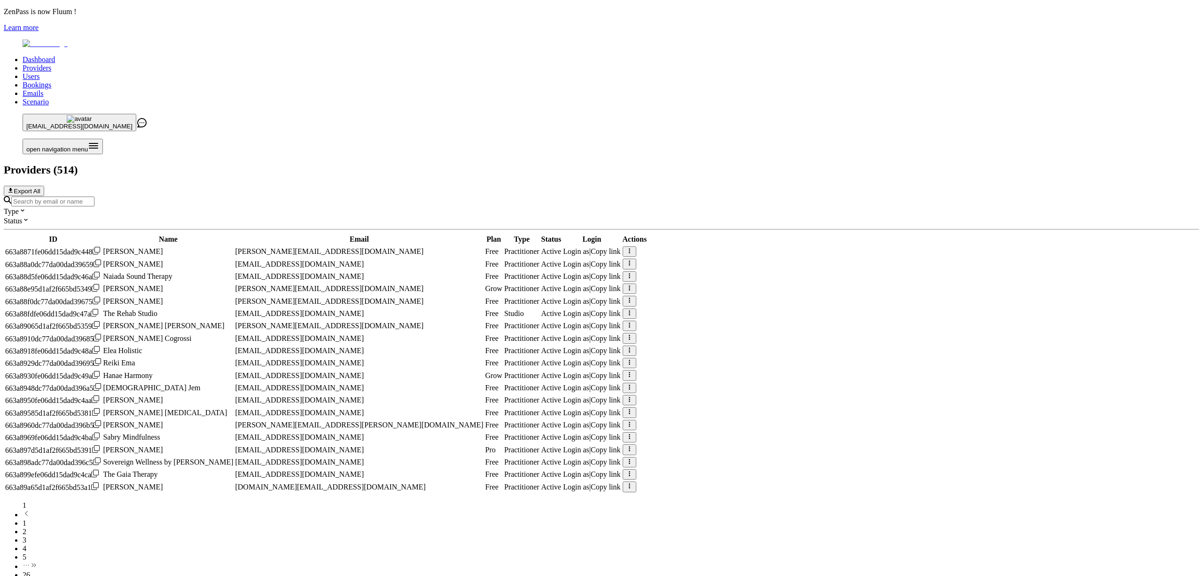 The width and height of the screenshot is (1203, 576). I want to click on li: pagination item 4, so click(611, 548).